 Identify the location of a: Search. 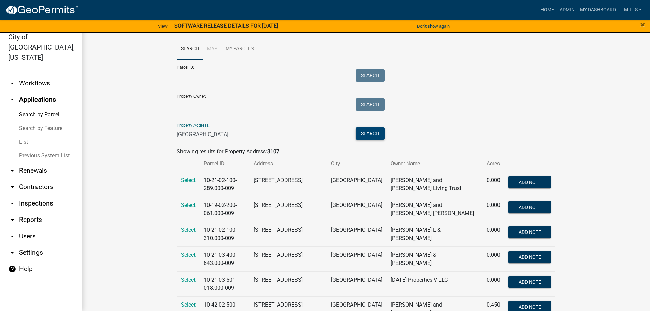
(190, 49).